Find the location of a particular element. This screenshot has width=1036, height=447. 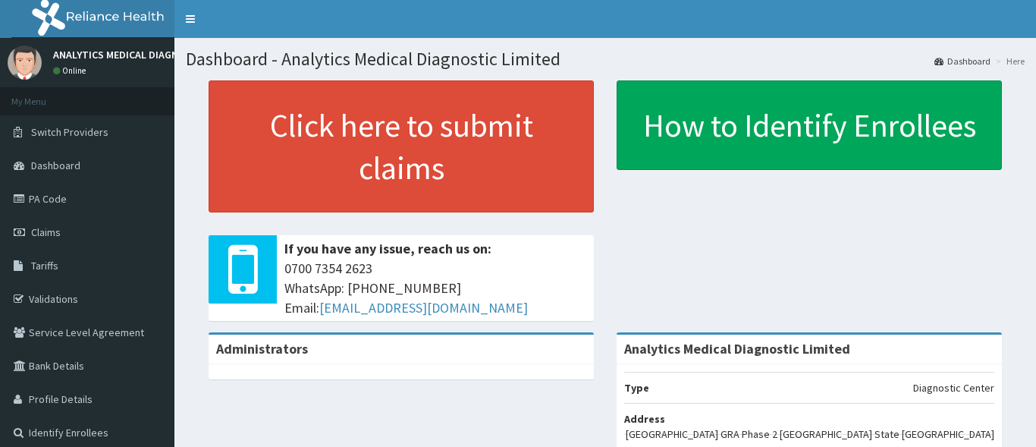

span: Dashboard is located at coordinates (55, 165).